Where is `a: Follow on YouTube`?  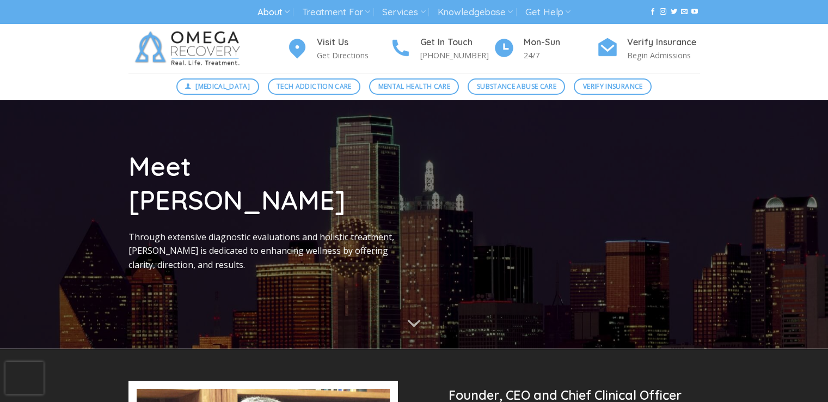 a: Follow on YouTube is located at coordinates (695, 12).